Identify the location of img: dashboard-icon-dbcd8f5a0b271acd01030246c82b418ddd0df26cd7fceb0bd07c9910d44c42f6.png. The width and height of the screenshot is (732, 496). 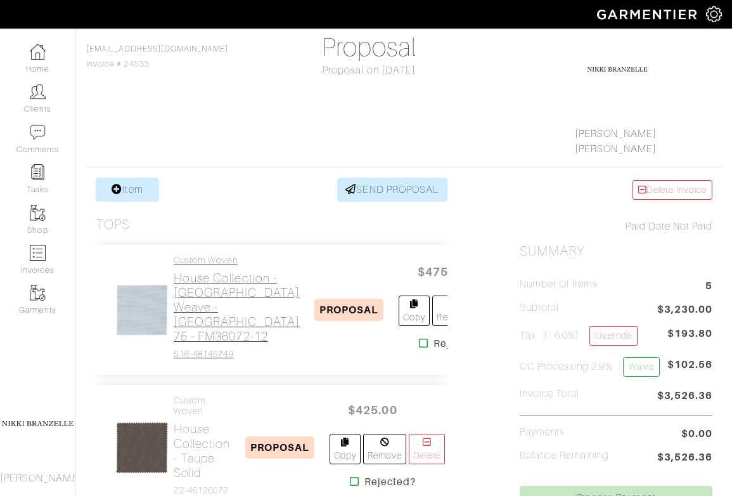
(37, 51).